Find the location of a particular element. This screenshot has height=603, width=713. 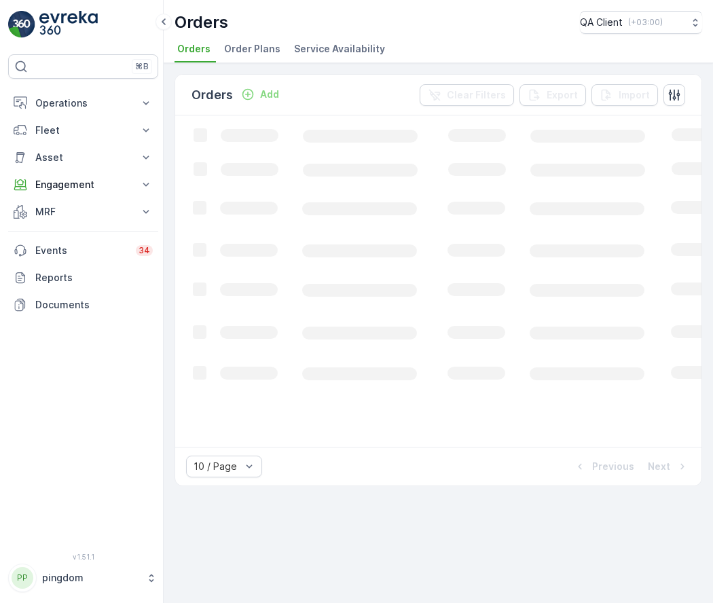

span: Order Plans is located at coordinates (252, 49).